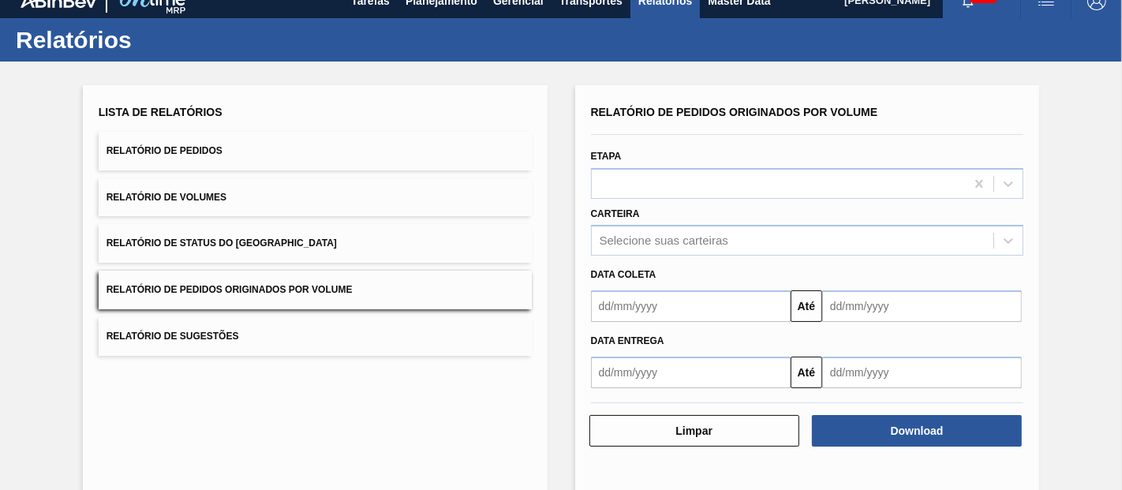 The width and height of the screenshot is (1122, 490). What do you see at coordinates (623, 275) in the screenshot?
I see `span: Data coleta` at bounding box center [623, 275].